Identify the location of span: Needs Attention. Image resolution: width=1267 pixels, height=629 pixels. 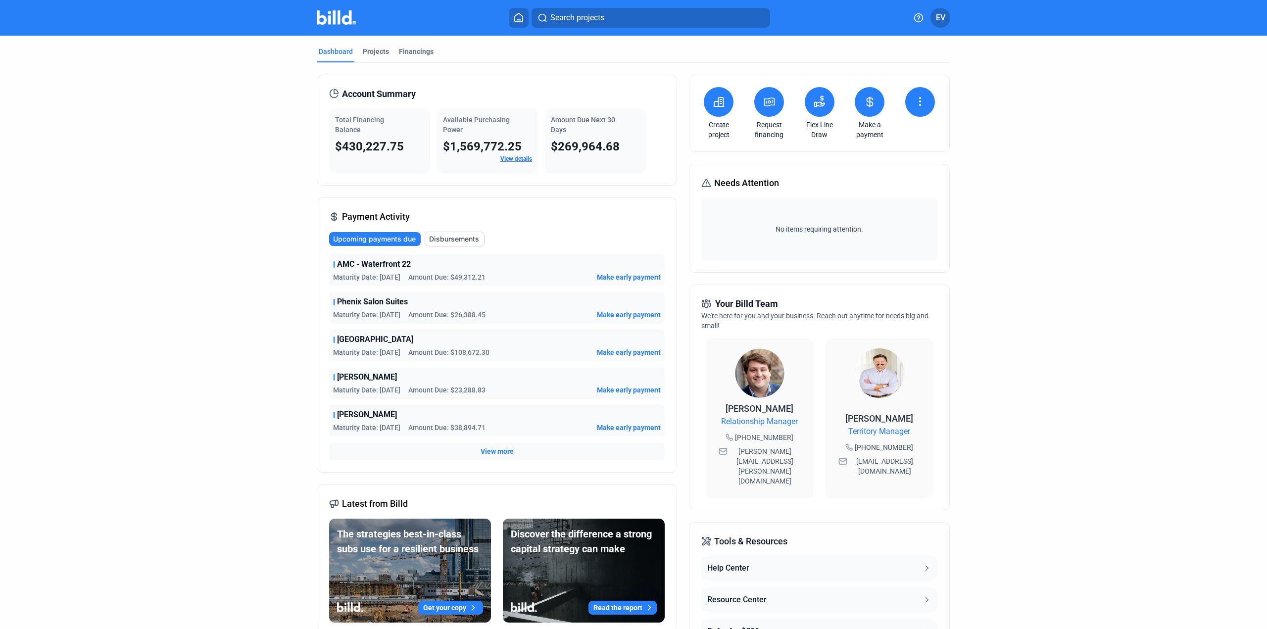
(746, 183).